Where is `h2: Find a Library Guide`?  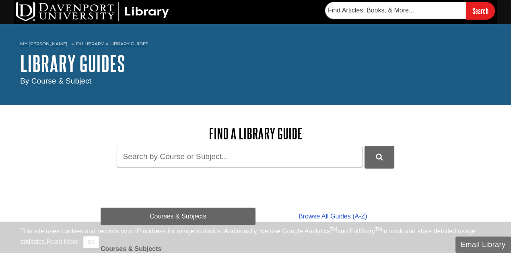
h2: Find a Library Guide is located at coordinates (255, 134).